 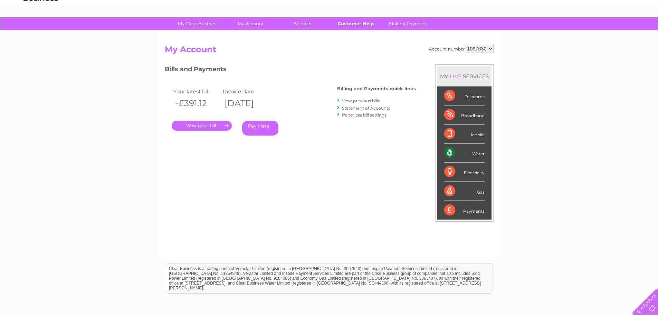 I want to click on div: Broadband, so click(x=464, y=115).